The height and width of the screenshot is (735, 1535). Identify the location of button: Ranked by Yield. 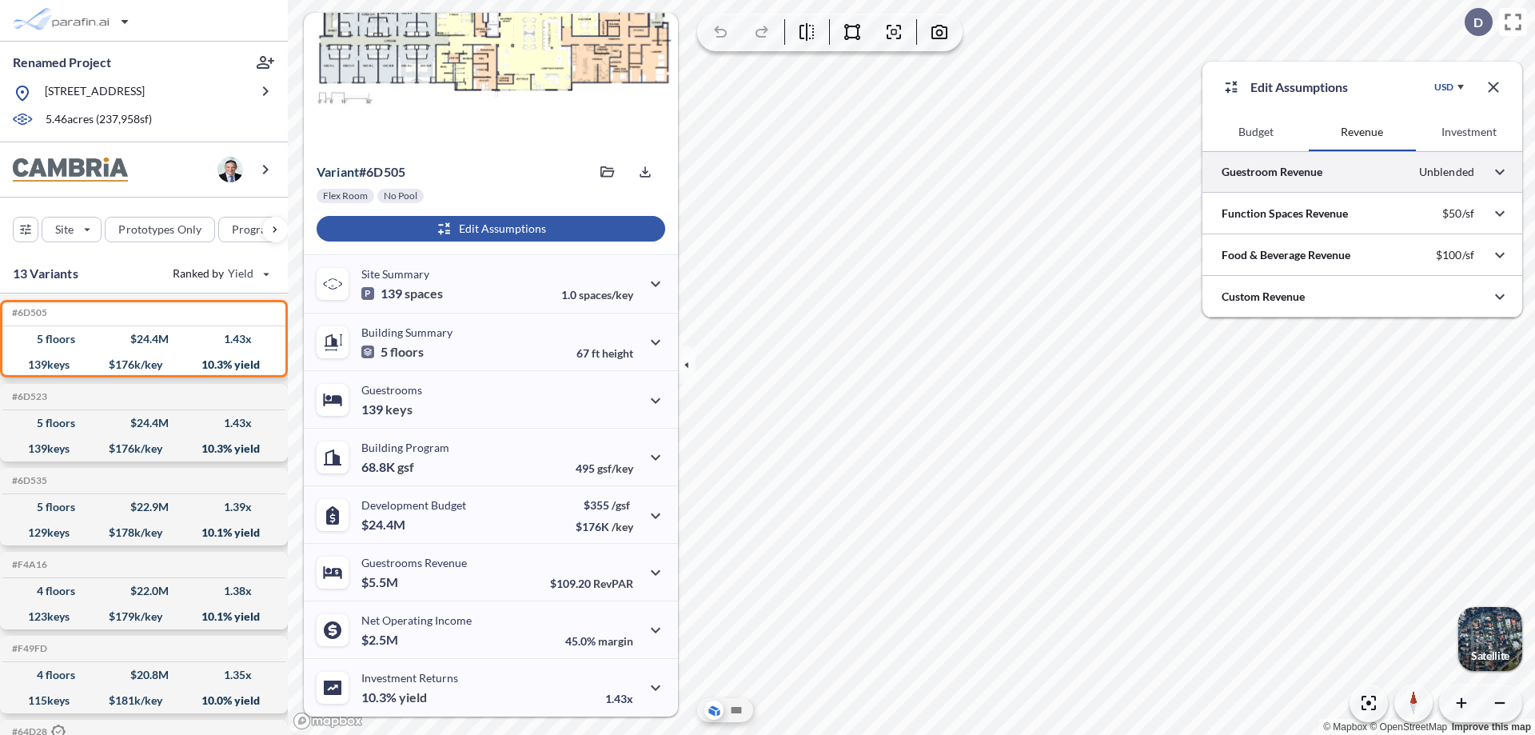
(220, 273).